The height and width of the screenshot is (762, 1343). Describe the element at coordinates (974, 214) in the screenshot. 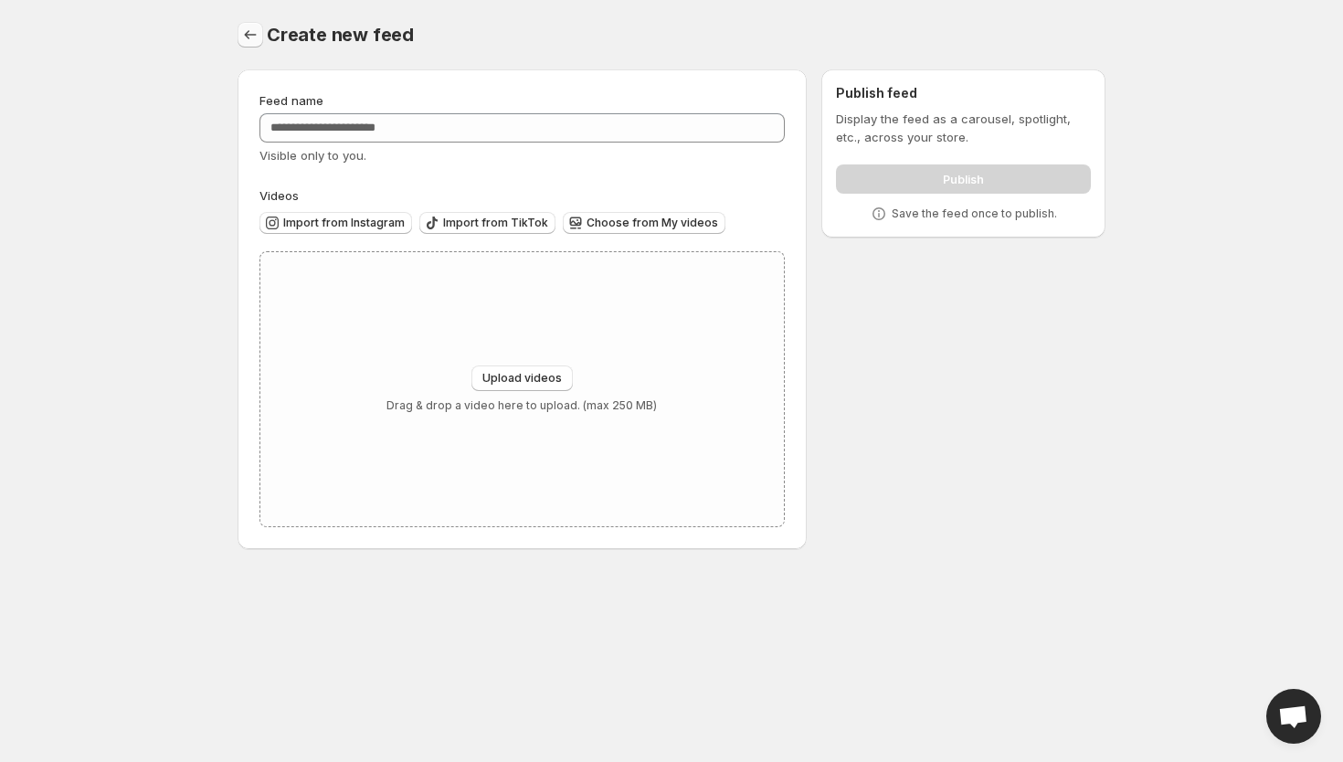

I see `p: Save the feed once to publish.` at that location.